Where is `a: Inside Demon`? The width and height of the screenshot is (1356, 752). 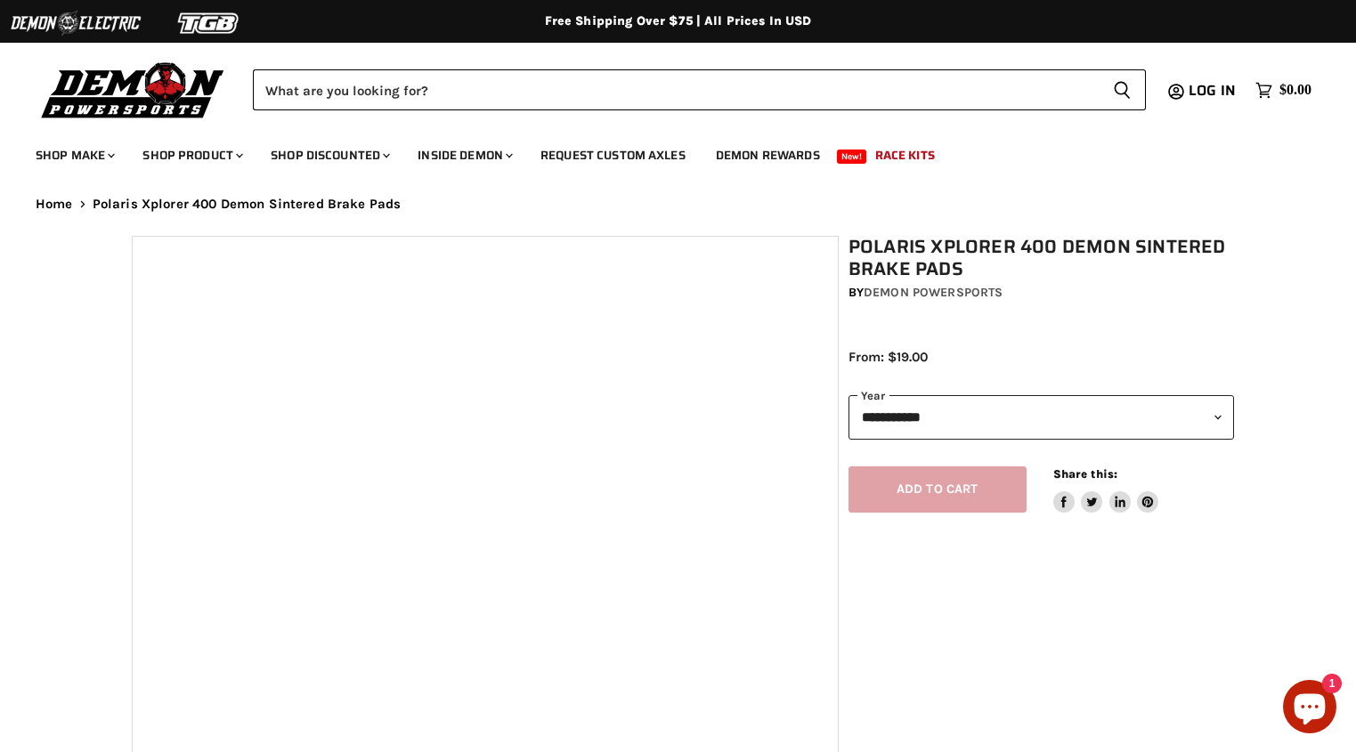 a: Inside Demon is located at coordinates (464, 155).